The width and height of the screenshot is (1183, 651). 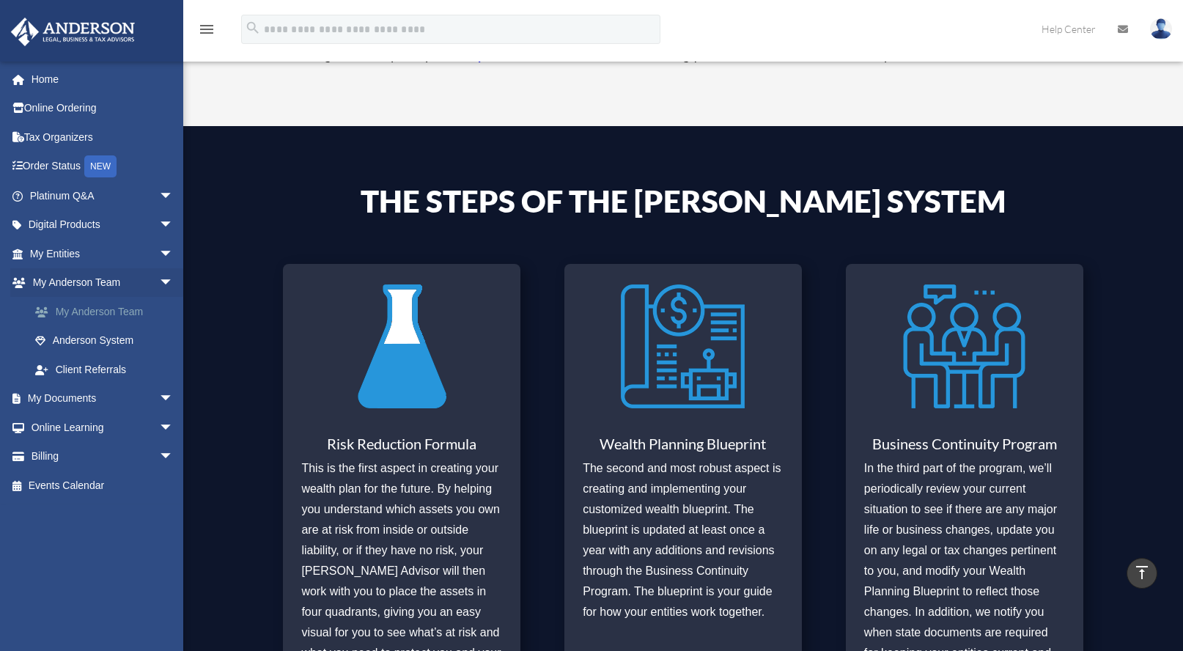 I want to click on a: menu, so click(x=207, y=32).